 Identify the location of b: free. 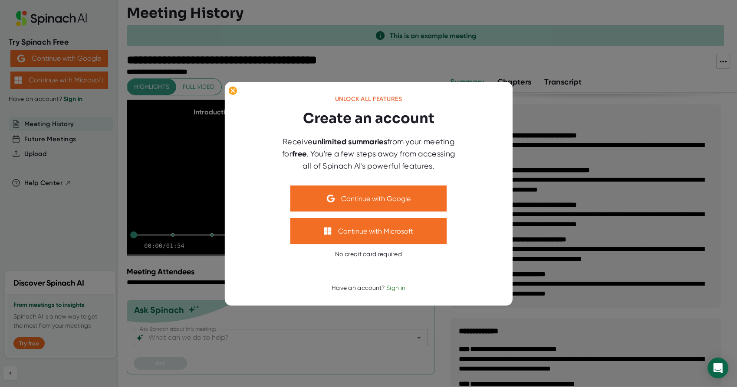
(299, 154).